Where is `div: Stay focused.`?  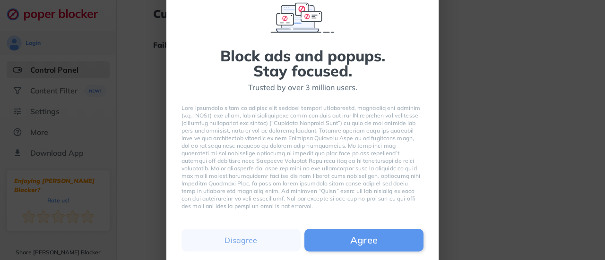
div: Stay focused. is located at coordinates (302, 71).